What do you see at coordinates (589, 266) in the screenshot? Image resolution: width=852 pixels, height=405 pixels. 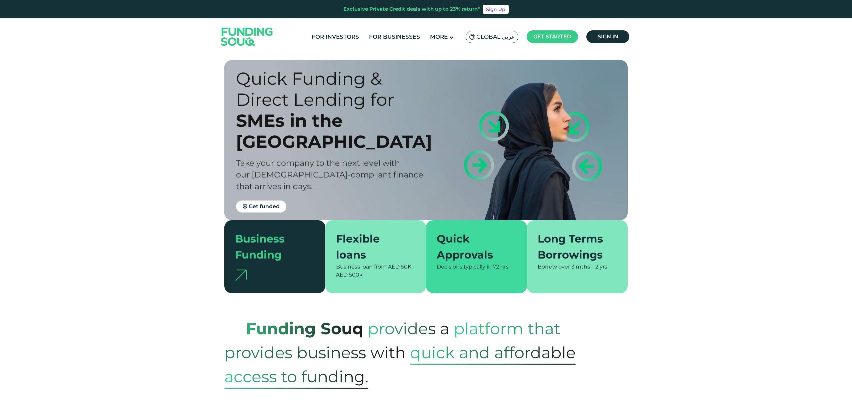 I see `span: 3 mths – 2 yrs` at bounding box center [589, 266].